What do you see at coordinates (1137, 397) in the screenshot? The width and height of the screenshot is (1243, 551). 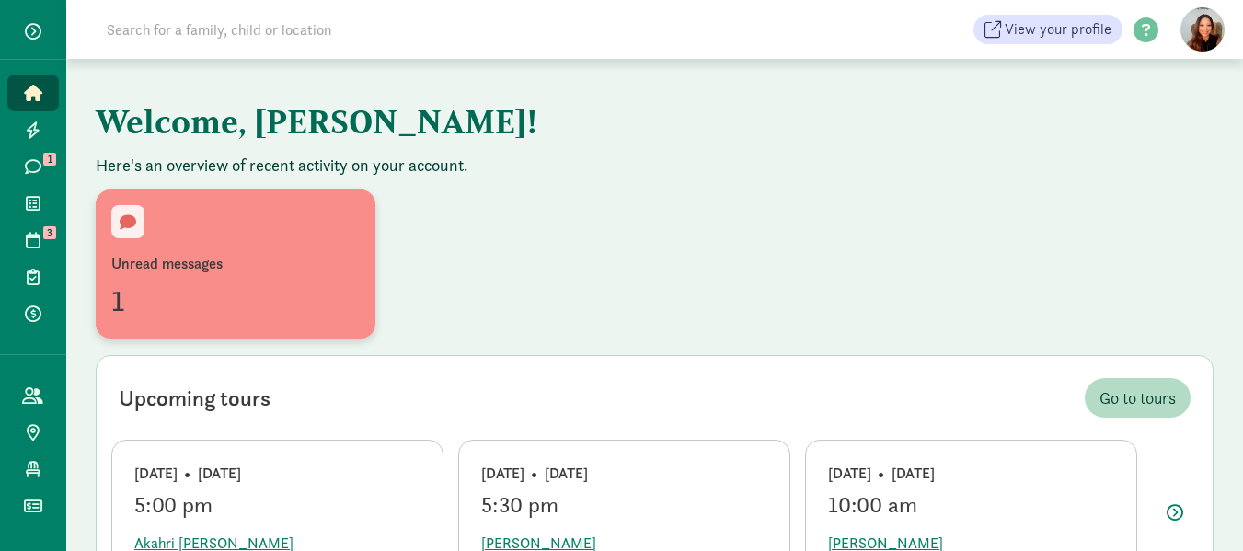 I see `a: Go to tours` at bounding box center [1137, 397].